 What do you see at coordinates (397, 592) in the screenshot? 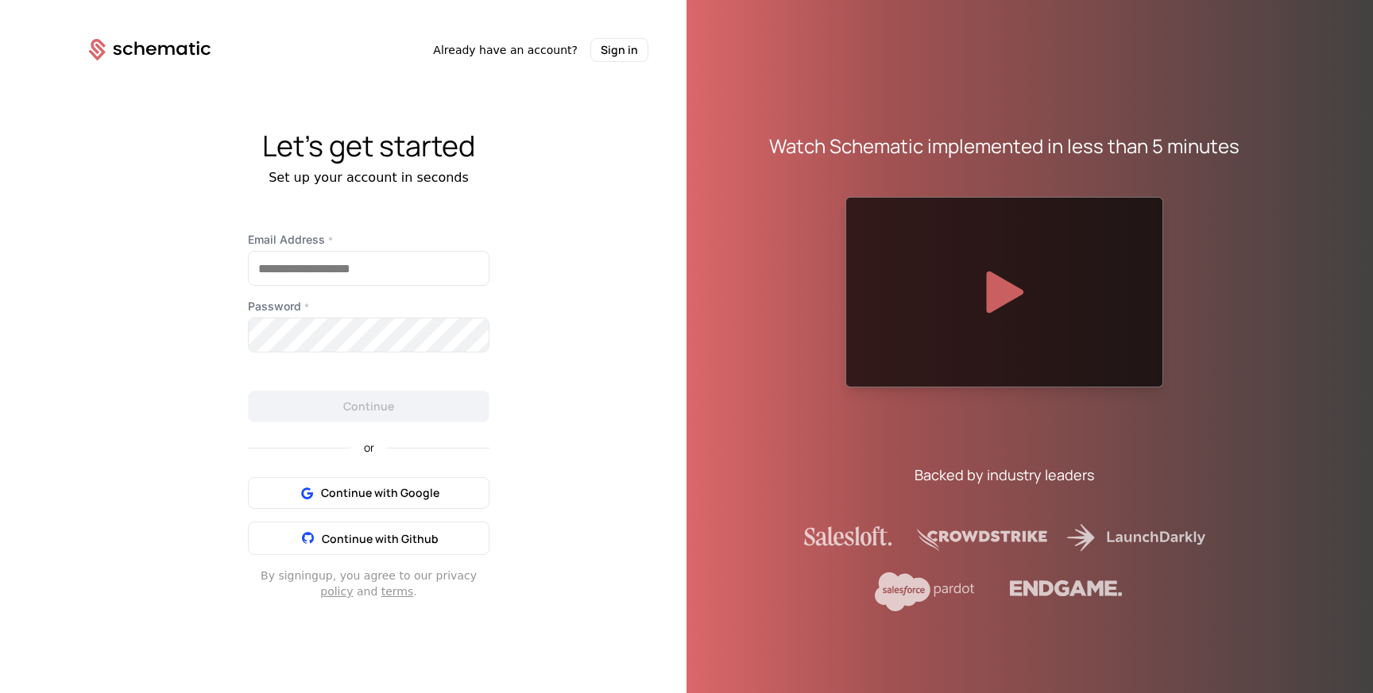
I see `a: terms` at bounding box center [397, 592].